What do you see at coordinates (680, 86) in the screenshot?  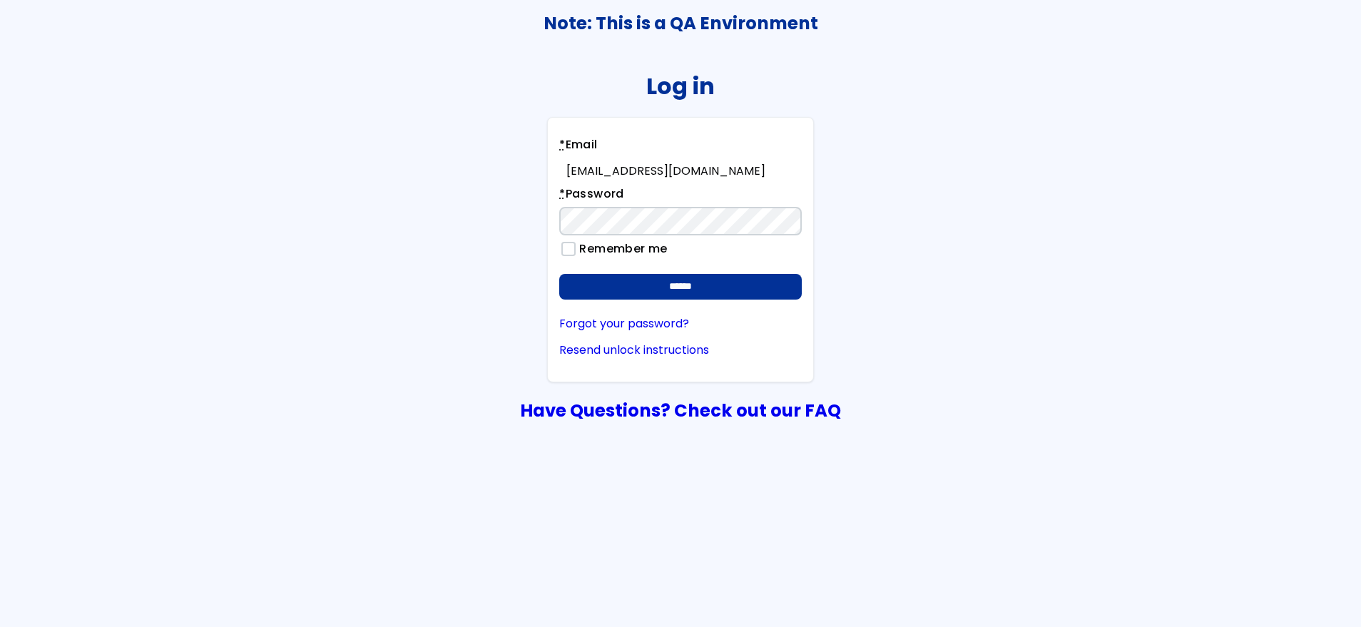 I see `h2: Log in` at bounding box center [680, 86].